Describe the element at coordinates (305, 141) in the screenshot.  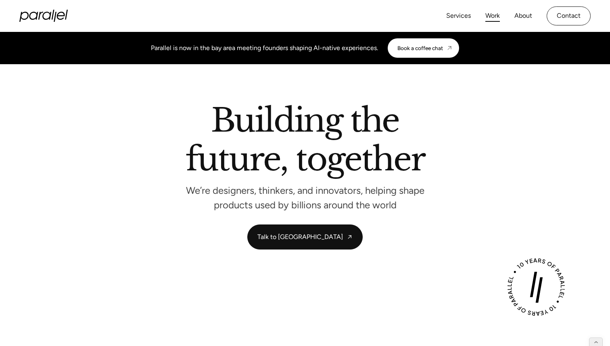
I see `h2: Building the future, together` at that location.